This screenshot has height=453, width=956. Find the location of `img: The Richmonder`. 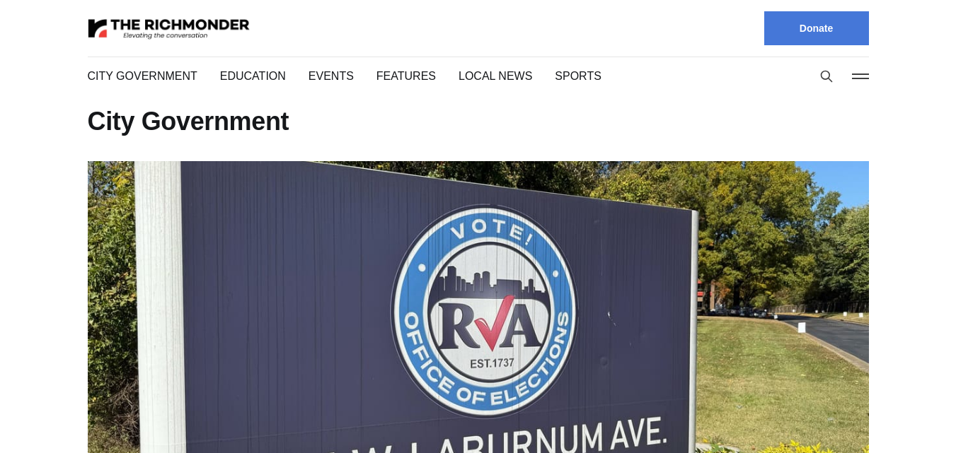

img: The Richmonder is located at coordinates (169, 28).